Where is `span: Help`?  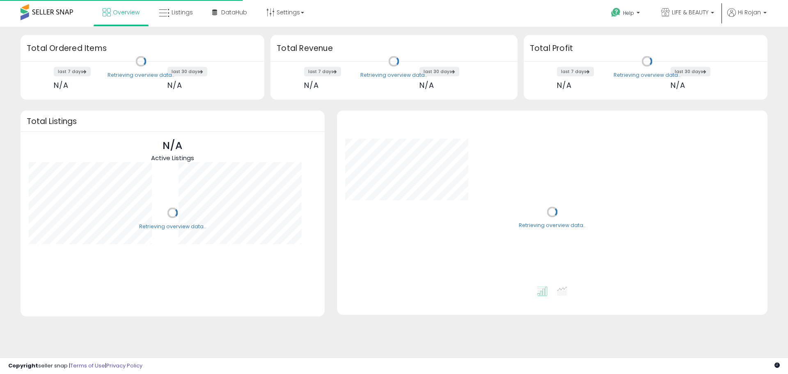
span: Help is located at coordinates (629, 13).